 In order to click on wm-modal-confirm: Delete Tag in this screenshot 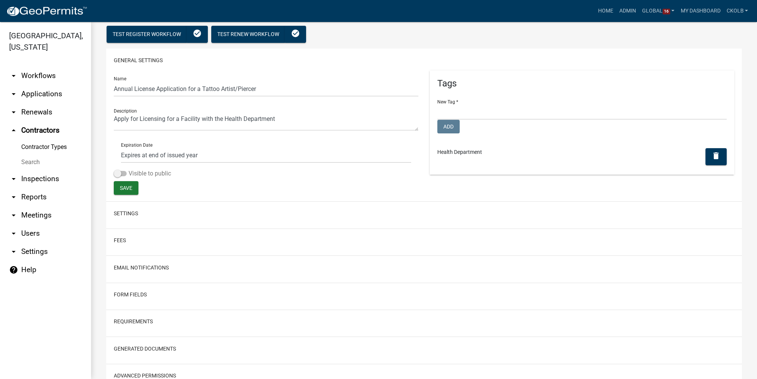, I will do `click(716, 157)`.